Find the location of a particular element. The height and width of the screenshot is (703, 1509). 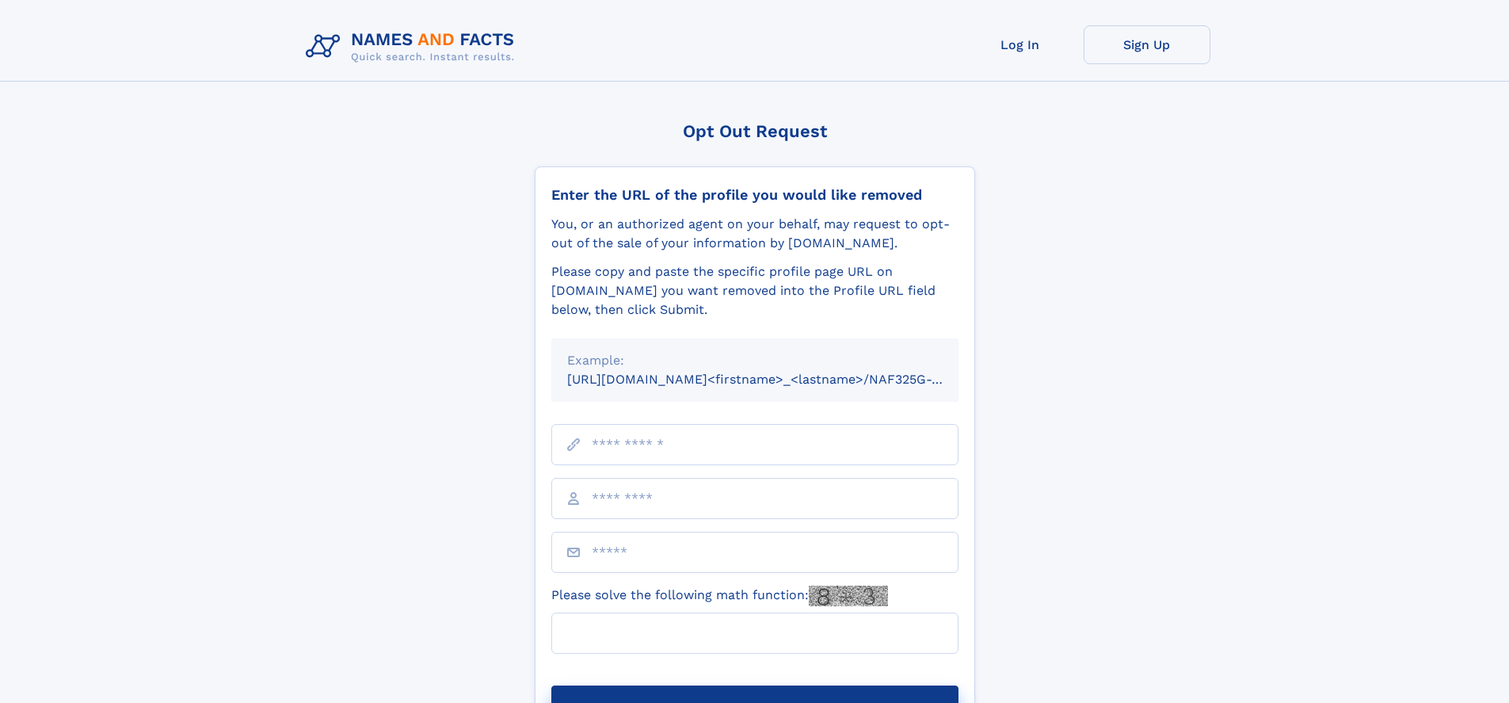

img: Logo Names and Facts is located at coordinates (413, 47).